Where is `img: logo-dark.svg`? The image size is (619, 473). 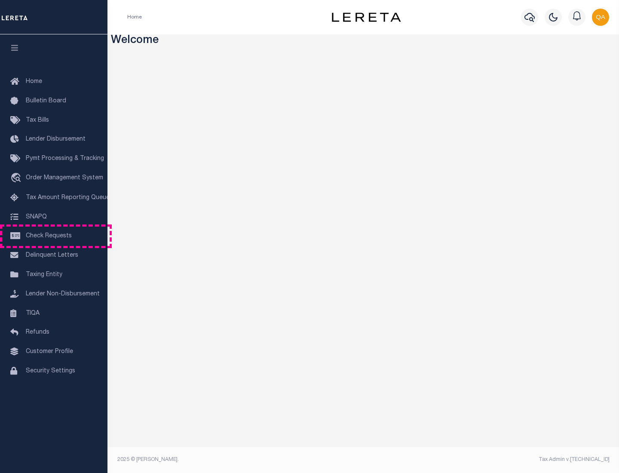
img: logo-dark.svg is located at coordinates (366, 17).